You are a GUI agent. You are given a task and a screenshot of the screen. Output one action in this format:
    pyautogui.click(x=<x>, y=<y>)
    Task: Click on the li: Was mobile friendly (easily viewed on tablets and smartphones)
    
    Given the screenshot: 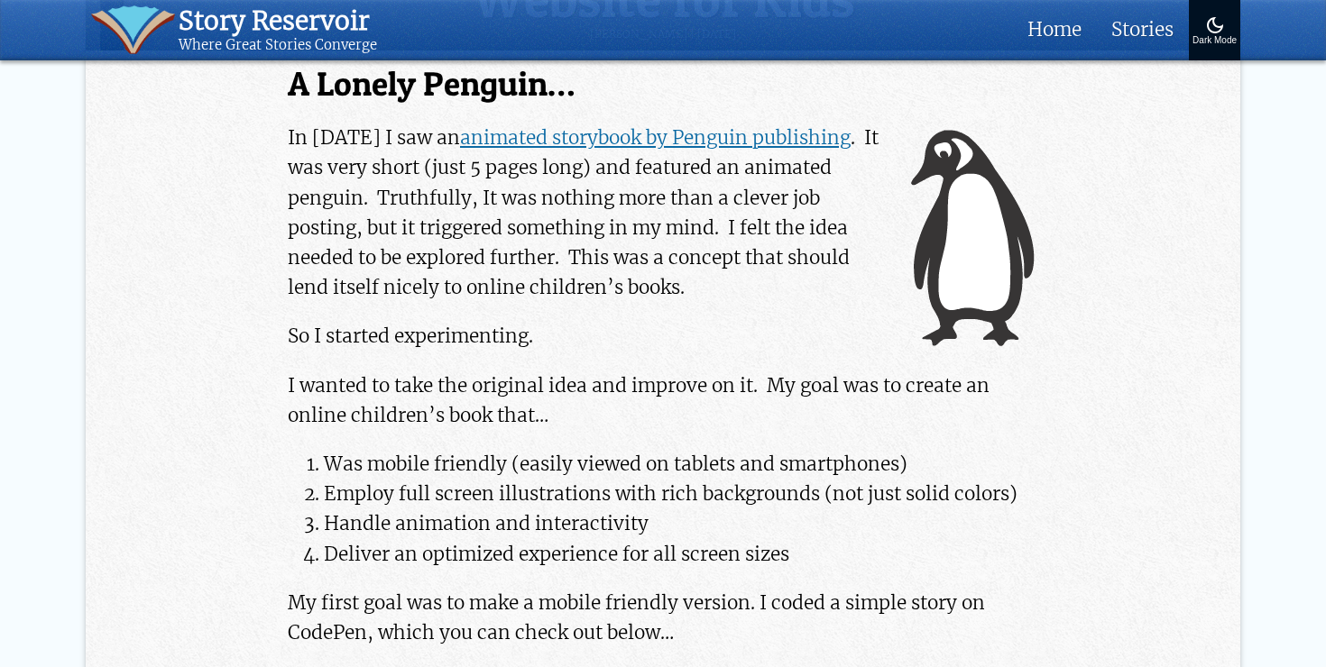 What is the action you would take?
    pyautogui.click(x=681, y=464)
    